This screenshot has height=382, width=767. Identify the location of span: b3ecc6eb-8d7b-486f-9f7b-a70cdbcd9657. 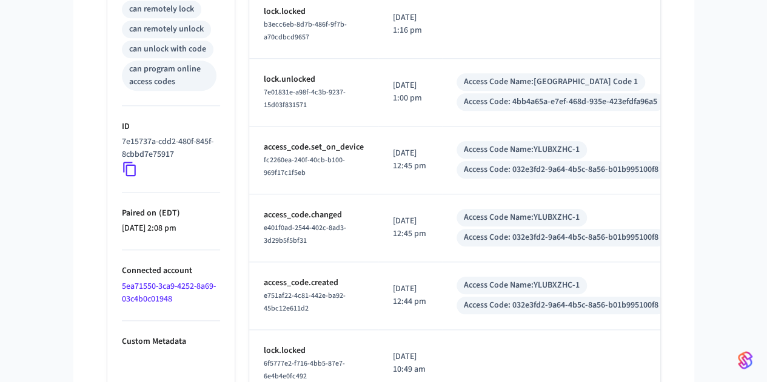
(305, 31).